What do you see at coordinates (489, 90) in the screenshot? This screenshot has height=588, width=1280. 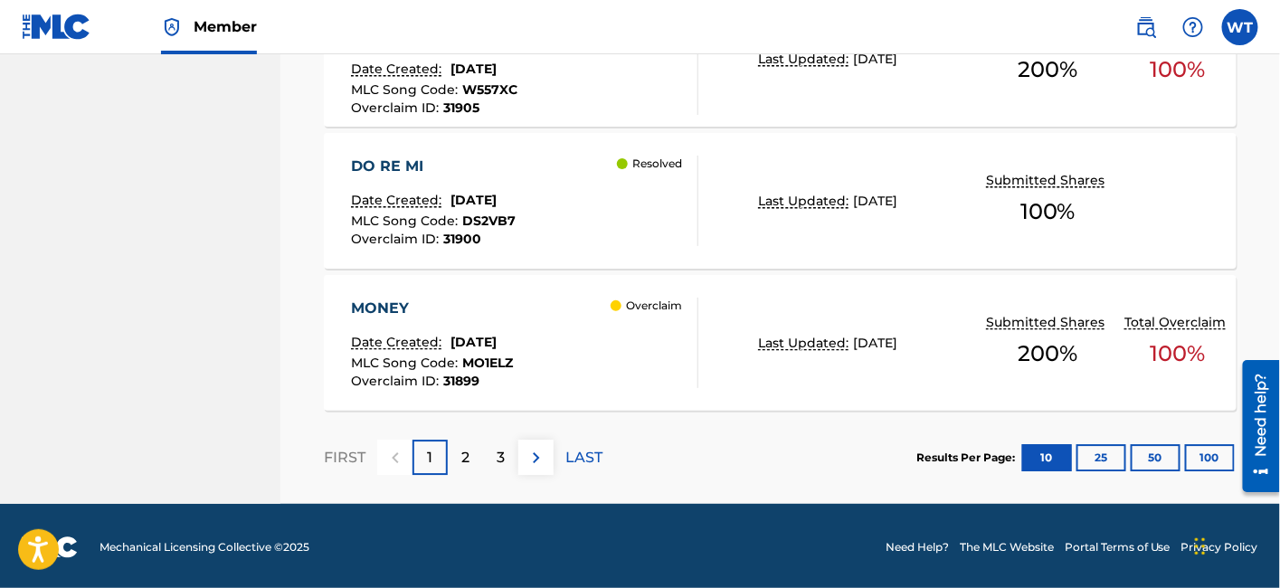 I see `span: W557XC` at bounding box center [489, 90].